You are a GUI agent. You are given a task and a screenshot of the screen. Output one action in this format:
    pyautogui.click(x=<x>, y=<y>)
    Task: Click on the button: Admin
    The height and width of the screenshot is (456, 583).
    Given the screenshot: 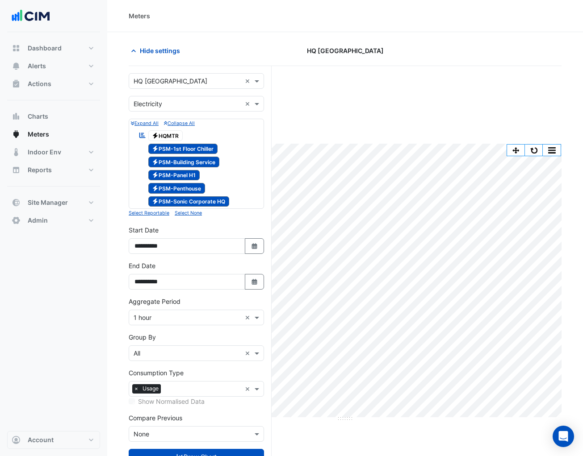 What is the action you would take?
    pyautogui.click(x=54, y=221)
    